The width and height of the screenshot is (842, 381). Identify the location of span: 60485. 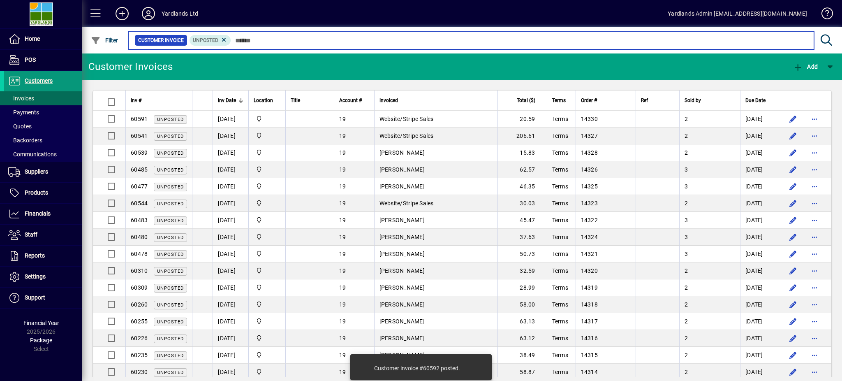
(139, 169).